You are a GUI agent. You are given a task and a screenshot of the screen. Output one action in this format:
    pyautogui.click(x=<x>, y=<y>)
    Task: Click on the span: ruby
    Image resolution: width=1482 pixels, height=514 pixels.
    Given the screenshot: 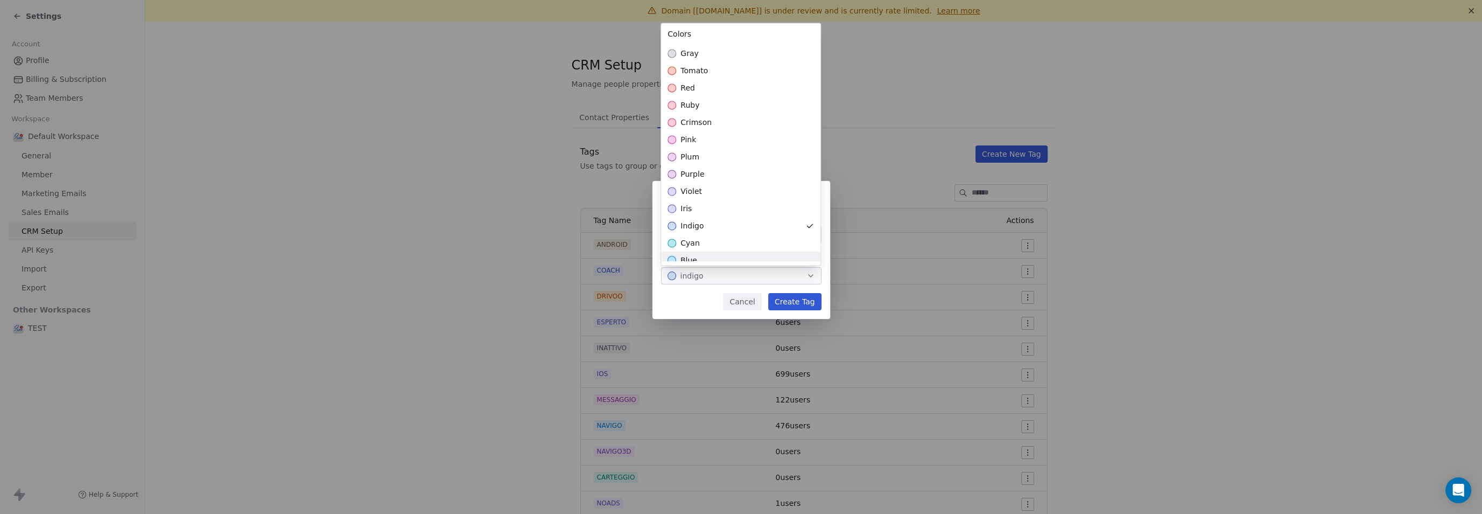 What is the action you would take?
    pyautogui.click(x=690, y=105)
    